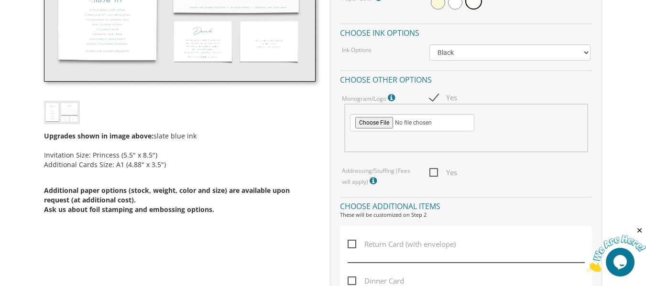  I want to click on label: Monogram/Logo, so click(369, 98).